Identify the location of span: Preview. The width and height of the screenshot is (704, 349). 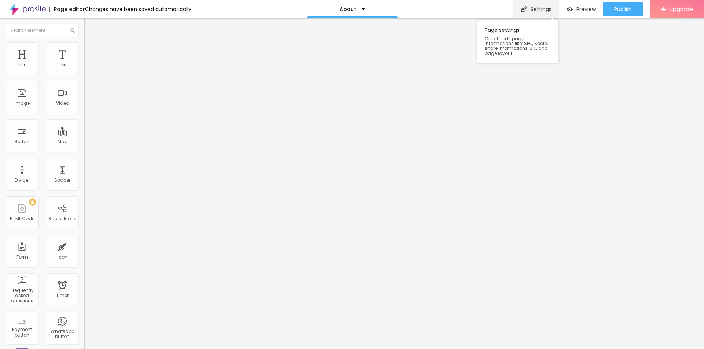
(586, 9).